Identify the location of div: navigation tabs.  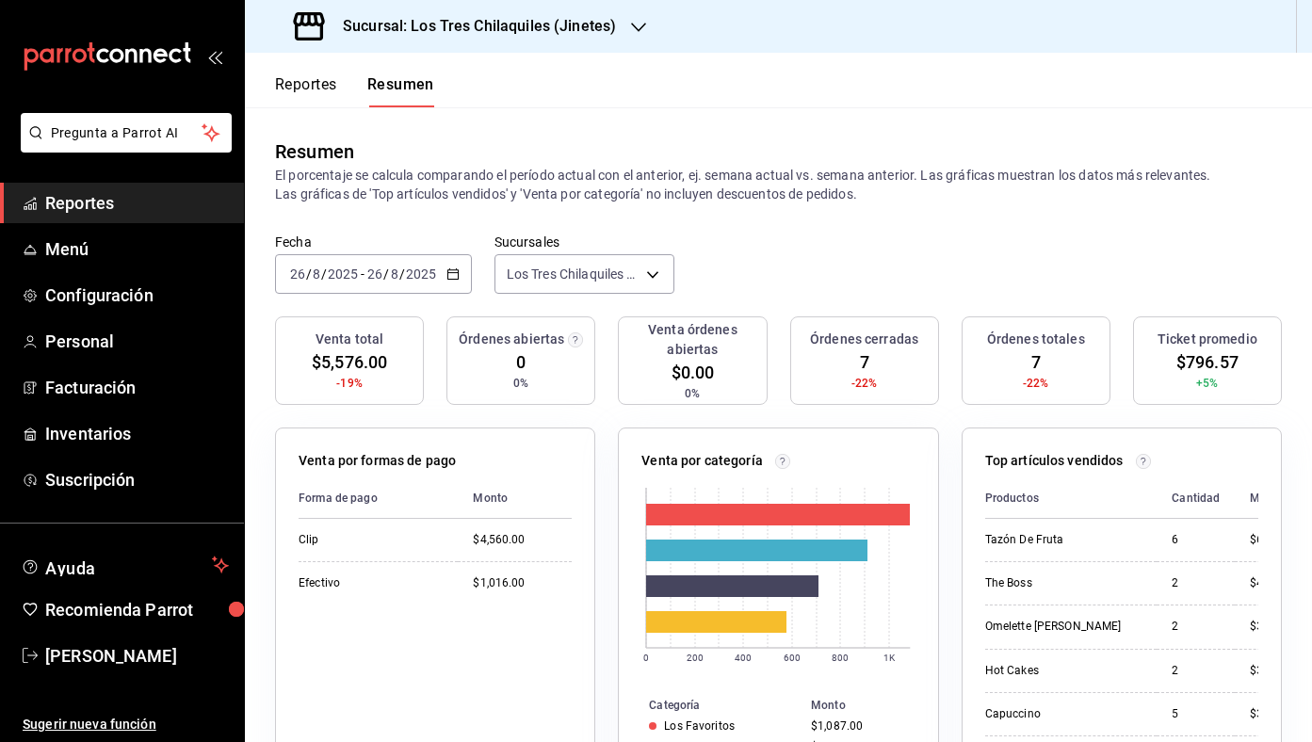
(354, 91).